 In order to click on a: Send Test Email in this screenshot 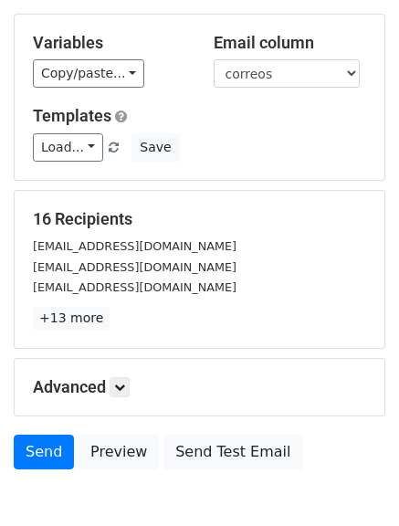, I will do `click(233, 452)`.